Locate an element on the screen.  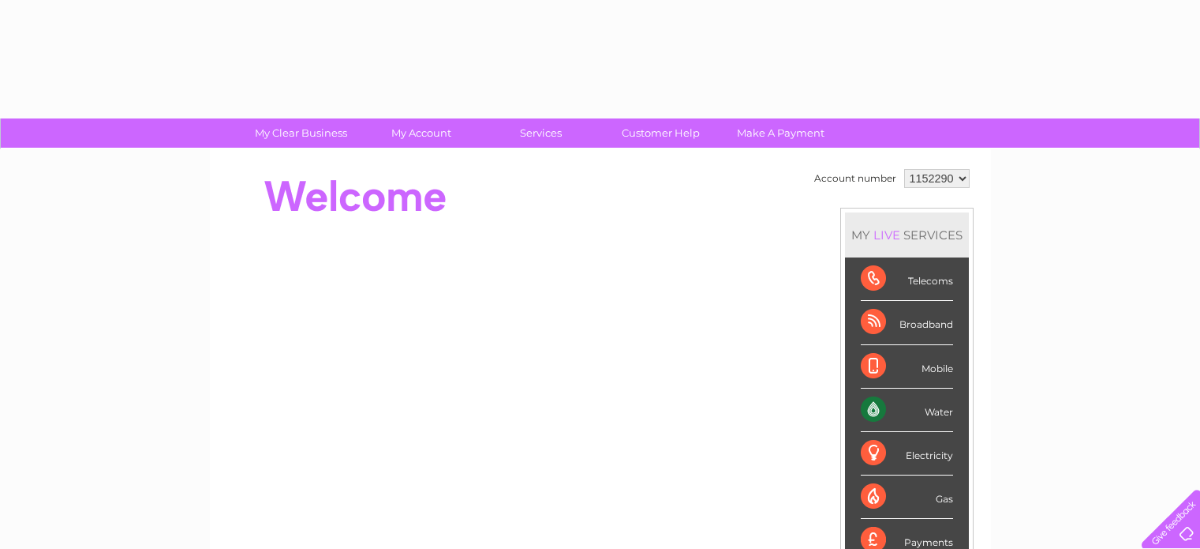
div: Water is located at coordinates (907, 410).